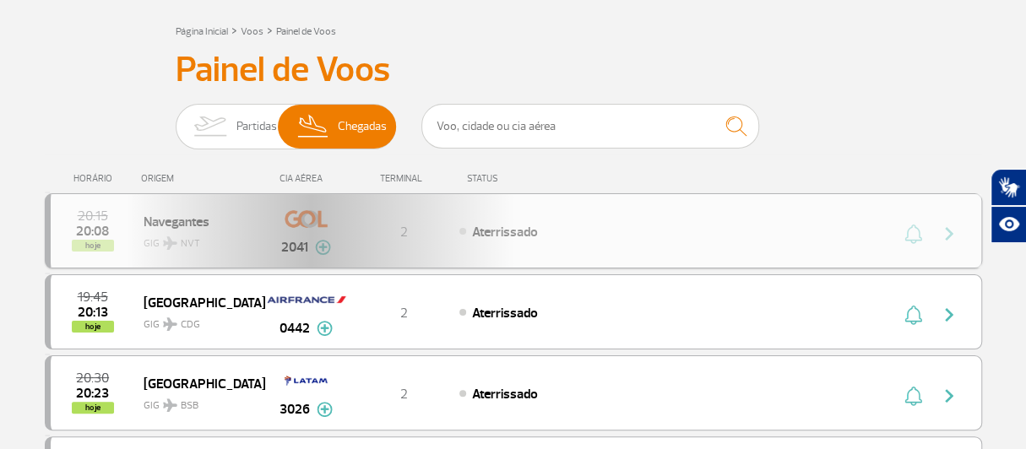  I want to click on a: Página Inicial, so click(202, 31).